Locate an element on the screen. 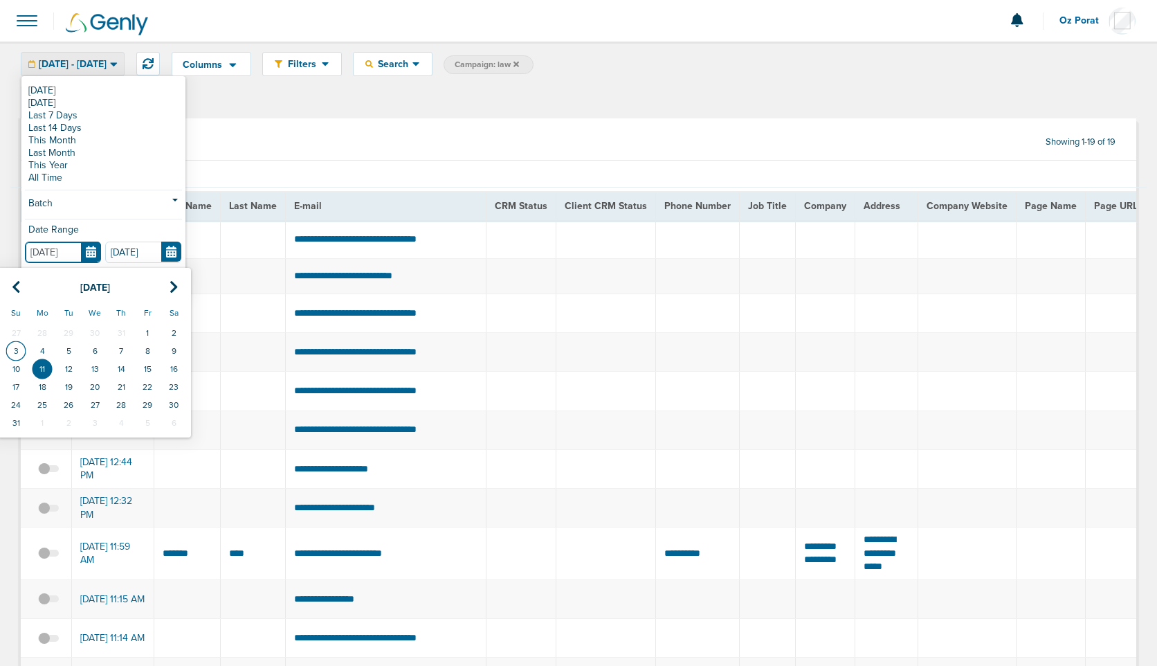 This screenshot has width=1157, height=666. th: Company is located at coordinates (826, 206).